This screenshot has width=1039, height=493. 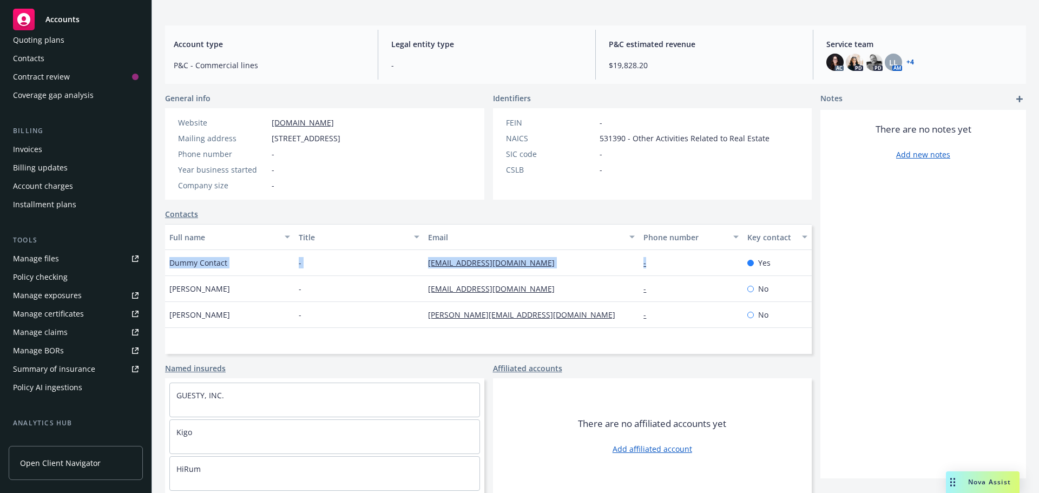 What do you see at coordinates (76, 131) in the screenshot?
I see `div: Billing` at bounding box center [76, 131].